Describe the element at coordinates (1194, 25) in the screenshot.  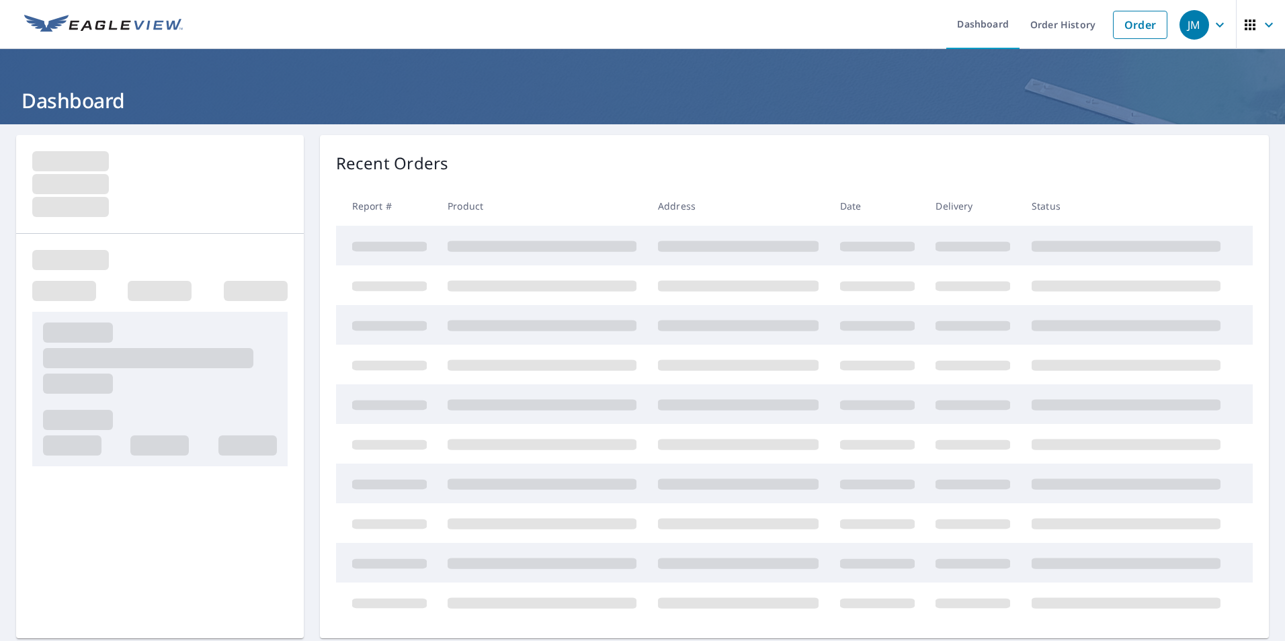
I see `div: JM` at that location.